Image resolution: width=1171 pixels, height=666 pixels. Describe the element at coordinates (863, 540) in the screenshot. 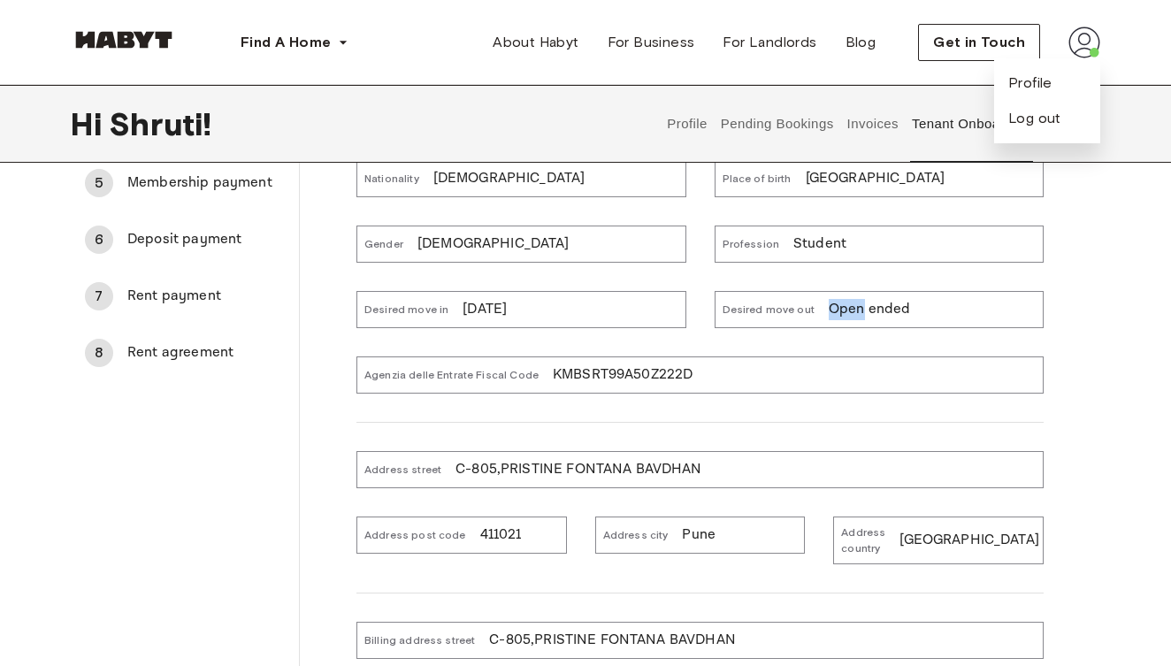

I see `span: Address country` at that location.